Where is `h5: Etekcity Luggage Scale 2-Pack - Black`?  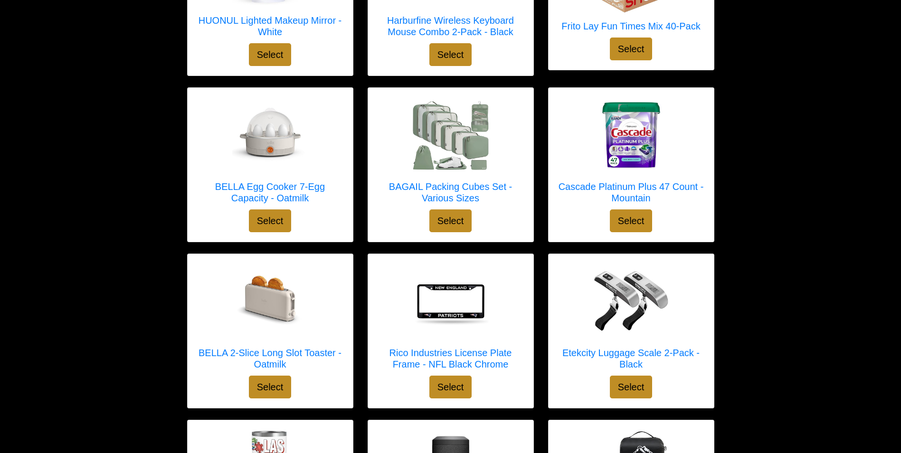 h5: Etekcity Luggage Scale 2-Pack - Black is located at coordinates (631, 358).